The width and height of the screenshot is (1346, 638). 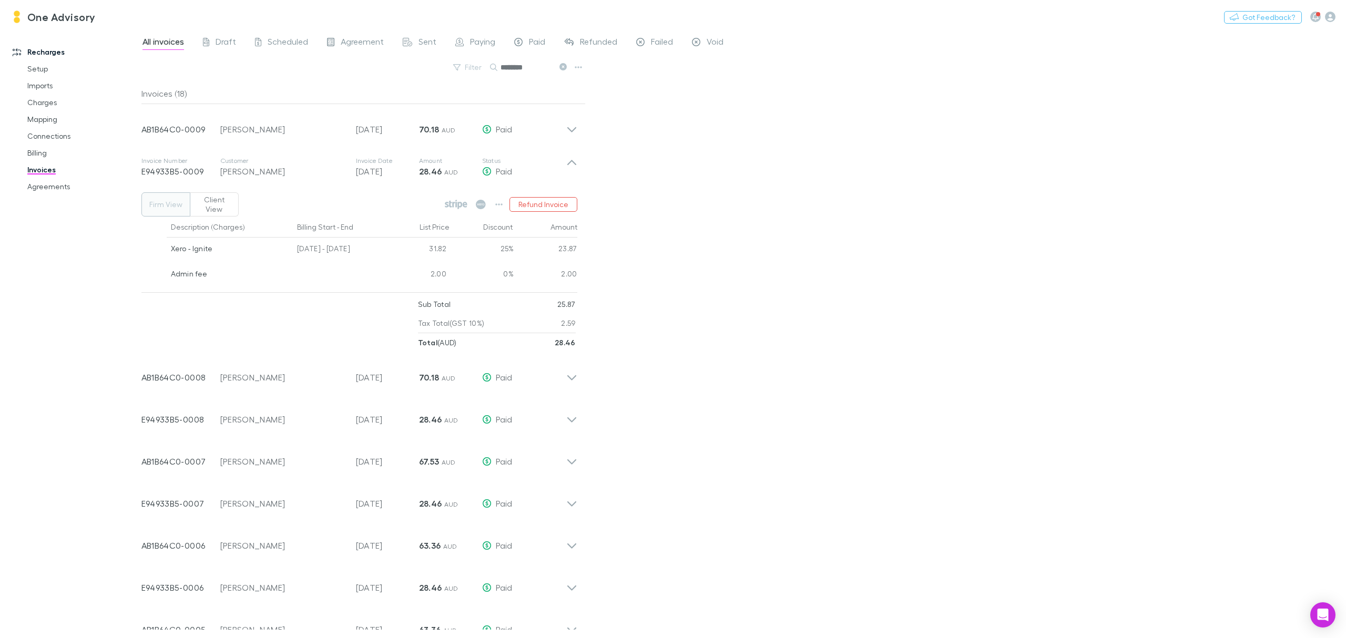 What do you see at coordinates (428, 342) in the screenshot?
I see `strong: Total` at bounding box center [428, 342].